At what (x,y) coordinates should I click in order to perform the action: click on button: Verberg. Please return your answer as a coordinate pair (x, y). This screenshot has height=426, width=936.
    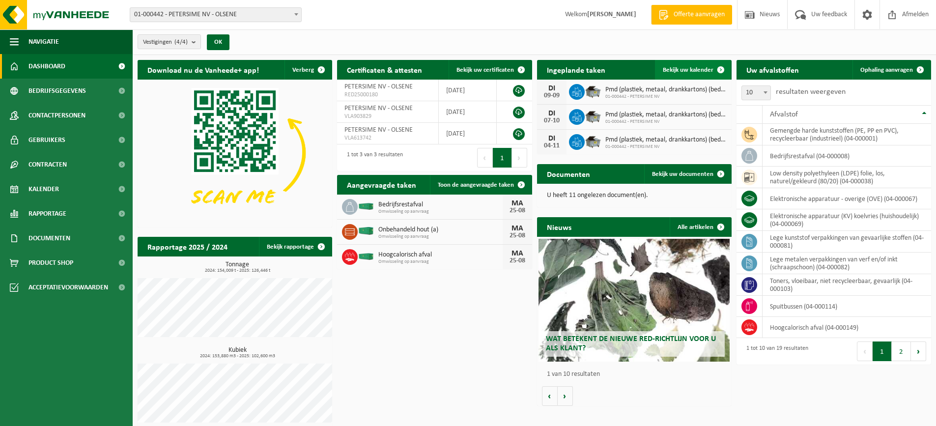
    Looking at the image, I should click on (307, 70).